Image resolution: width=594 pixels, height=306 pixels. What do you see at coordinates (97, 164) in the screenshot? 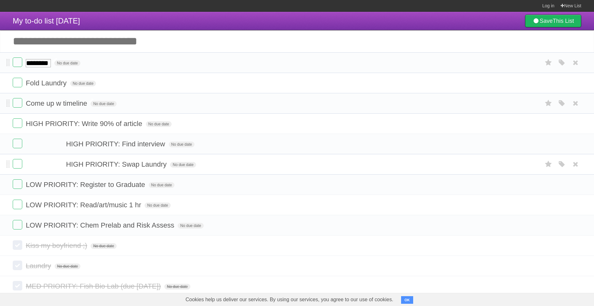
I see `span: ⠀ ⠀ ⠀ ⠀ ⠀ ⠀HIGH PRIORITY: Swap Laundry` at bounding box center [97, 164].